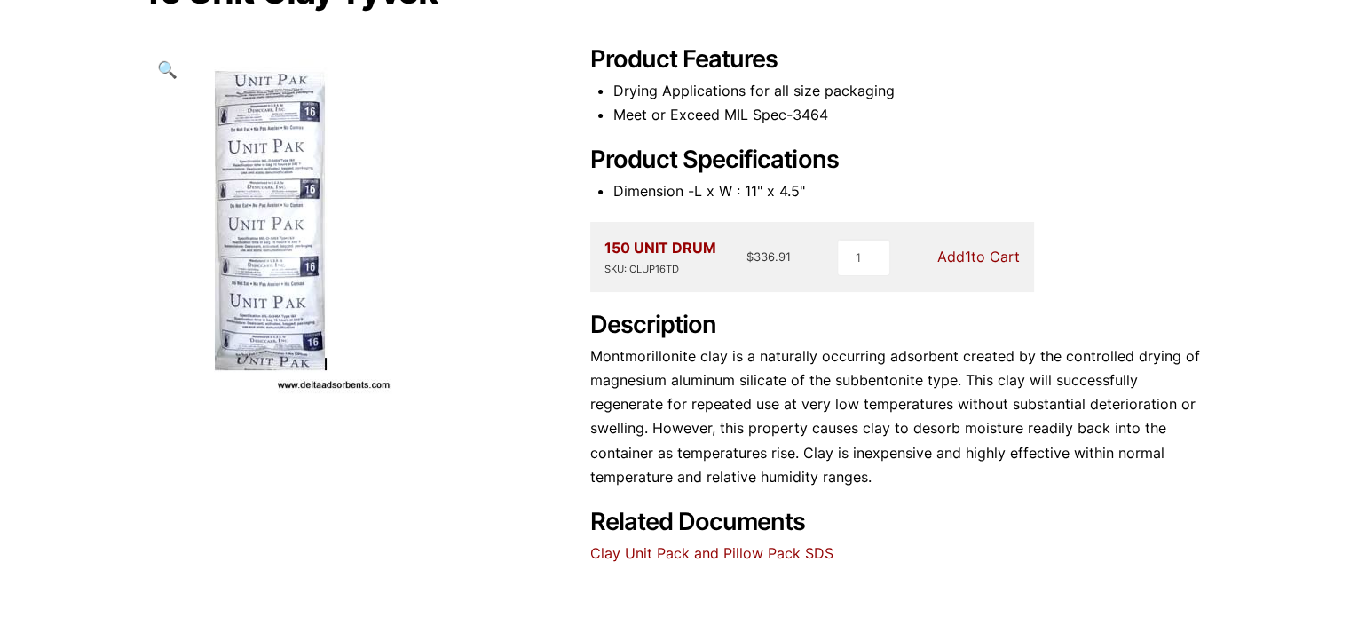 The image size is (1350, 617). What do you see at coordinates (899, 325) in the screenshot?
I see `h2: Description` at bounding box center [899, 325].